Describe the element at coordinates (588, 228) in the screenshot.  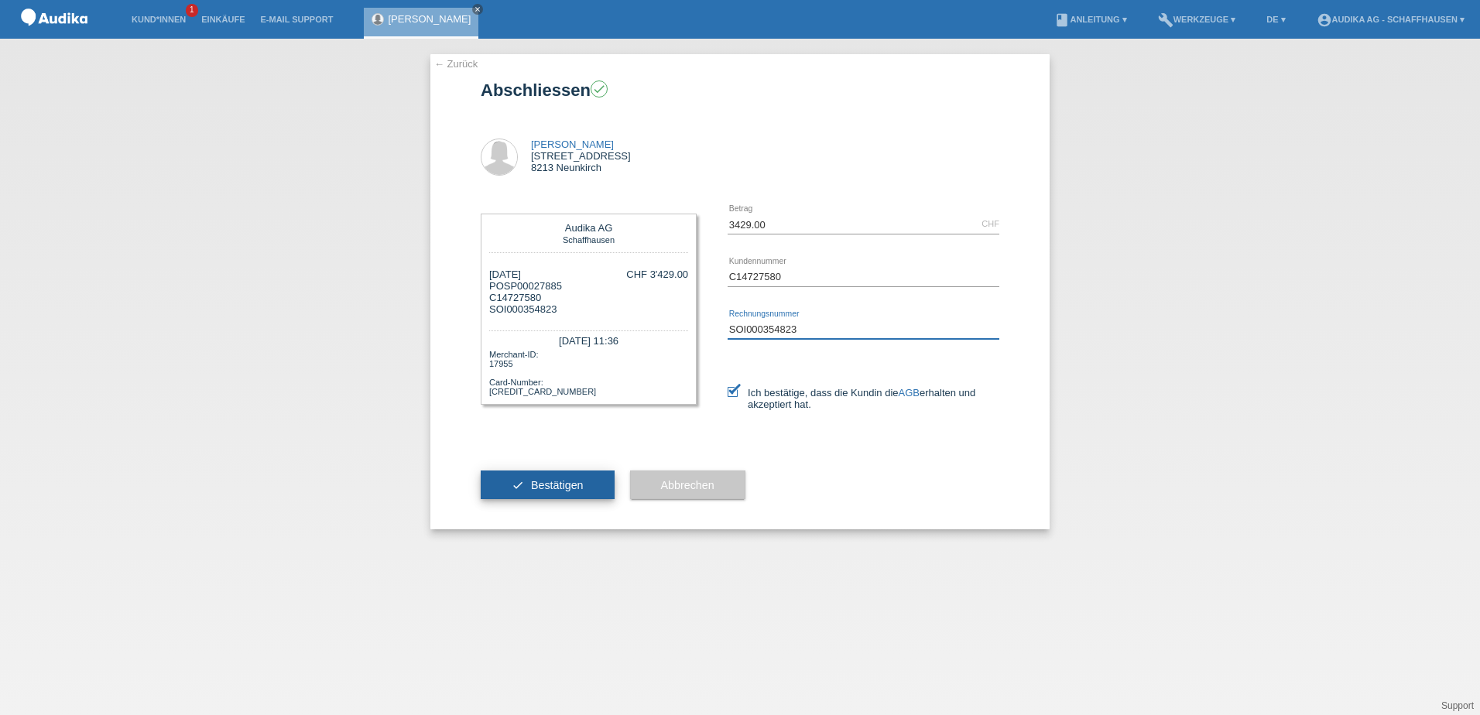
I see `div: Audika AG` at that location.